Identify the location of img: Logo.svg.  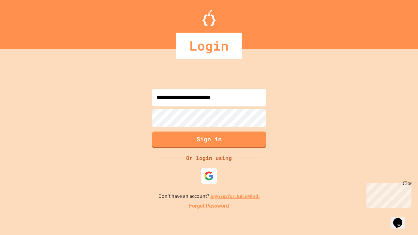
(209, 18).